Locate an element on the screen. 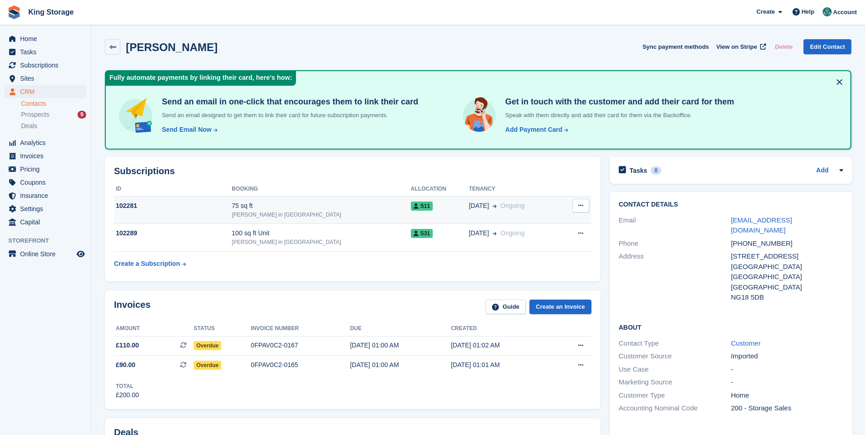 This screenshot has height=435, width=865. div: 102289 is located at coordinates (173, 233).